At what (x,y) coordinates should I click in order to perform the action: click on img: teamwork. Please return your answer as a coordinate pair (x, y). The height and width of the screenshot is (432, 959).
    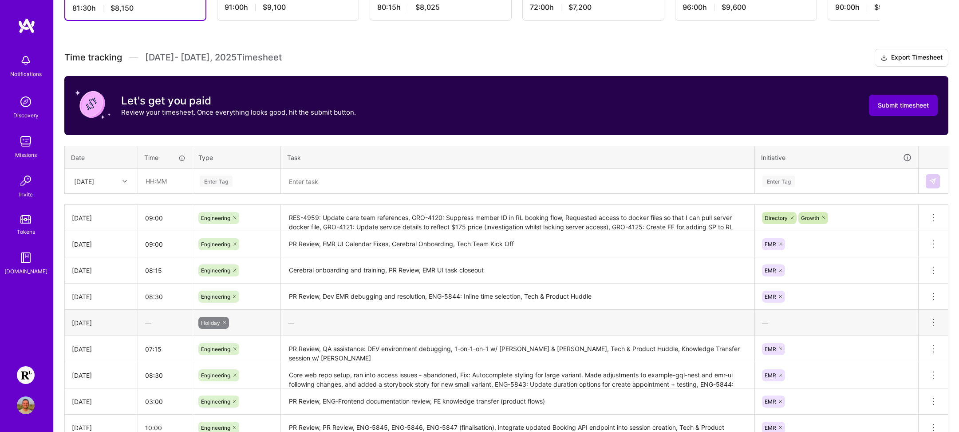
    Looking at the image, I should click on (26, 141).